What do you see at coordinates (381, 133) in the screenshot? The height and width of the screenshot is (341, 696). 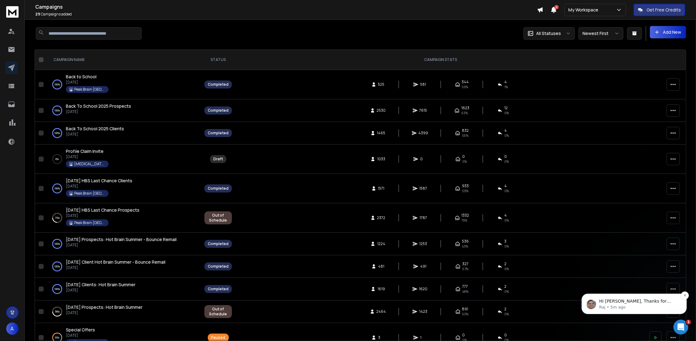 I see `span: 1465` at bounding box center [381, 133].